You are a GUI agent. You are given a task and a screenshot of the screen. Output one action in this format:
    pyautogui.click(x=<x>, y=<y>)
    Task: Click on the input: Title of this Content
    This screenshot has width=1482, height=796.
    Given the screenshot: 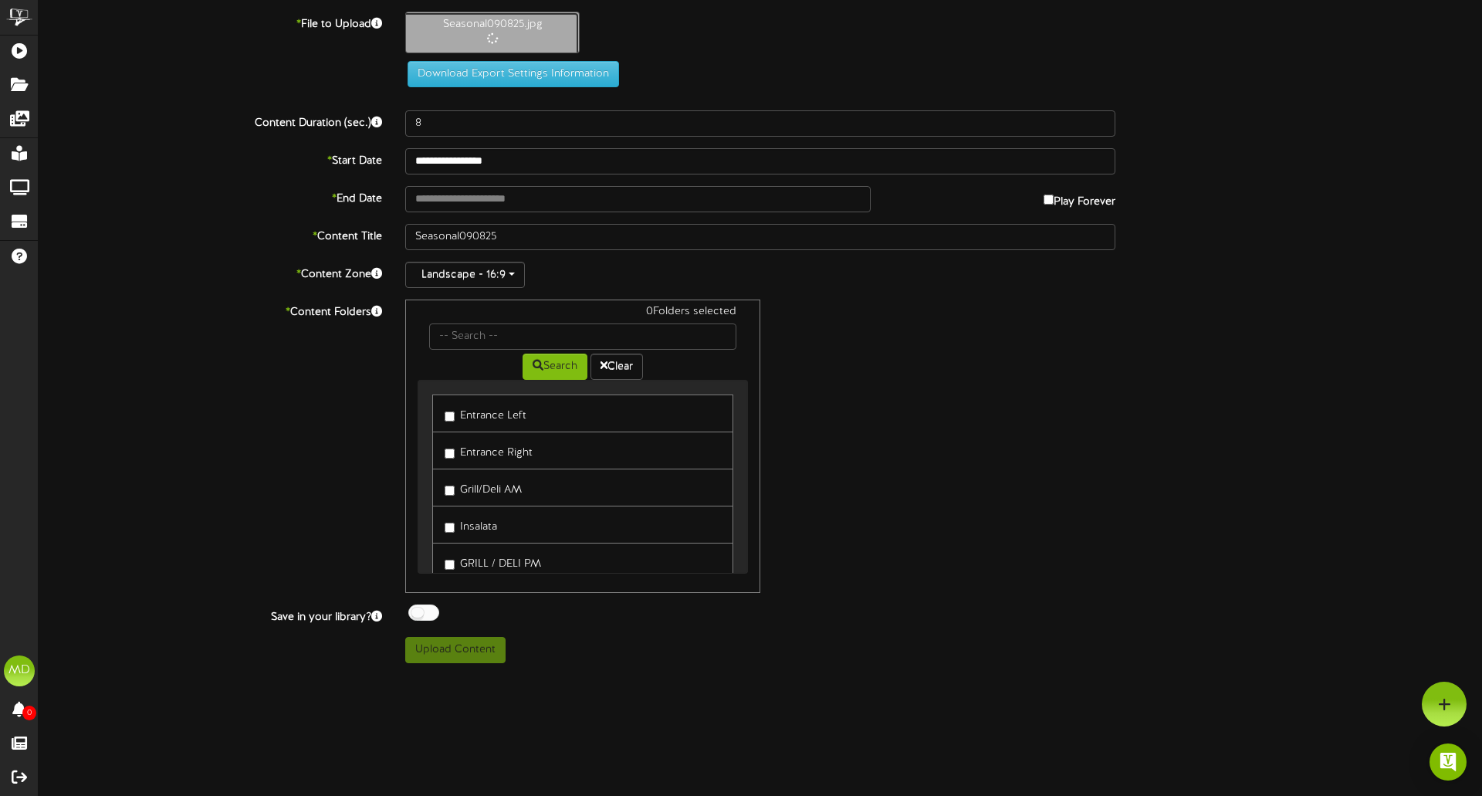 What is the action you would take?
    pyautogui.click(x=760, y=237)
    